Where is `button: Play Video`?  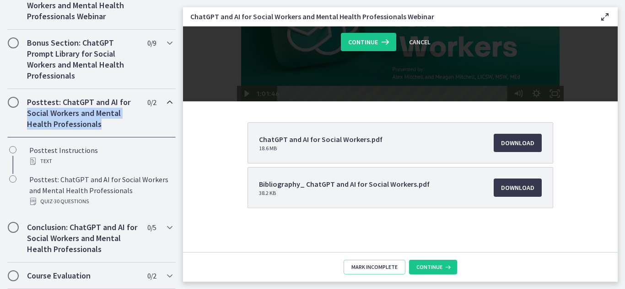 button: Play Video is located at coordinates (63, 171).